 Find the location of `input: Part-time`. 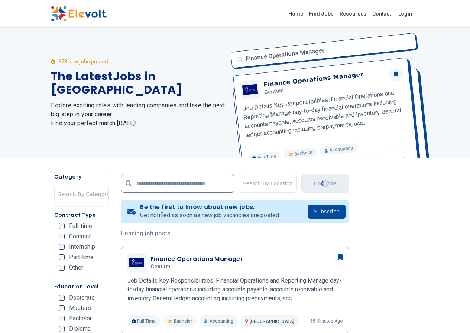

input: Part-time is located at coordinates (62, 257).